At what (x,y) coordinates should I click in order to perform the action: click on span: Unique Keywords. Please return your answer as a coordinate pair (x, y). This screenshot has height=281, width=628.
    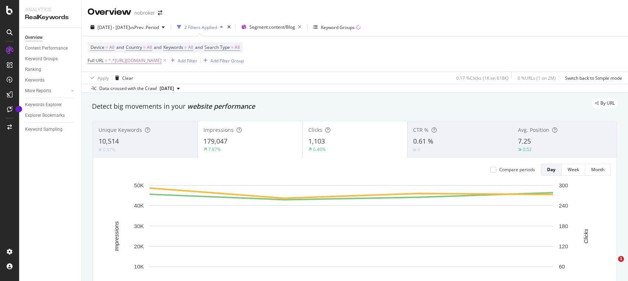
    Looking at the image, I should click on (120, 130).